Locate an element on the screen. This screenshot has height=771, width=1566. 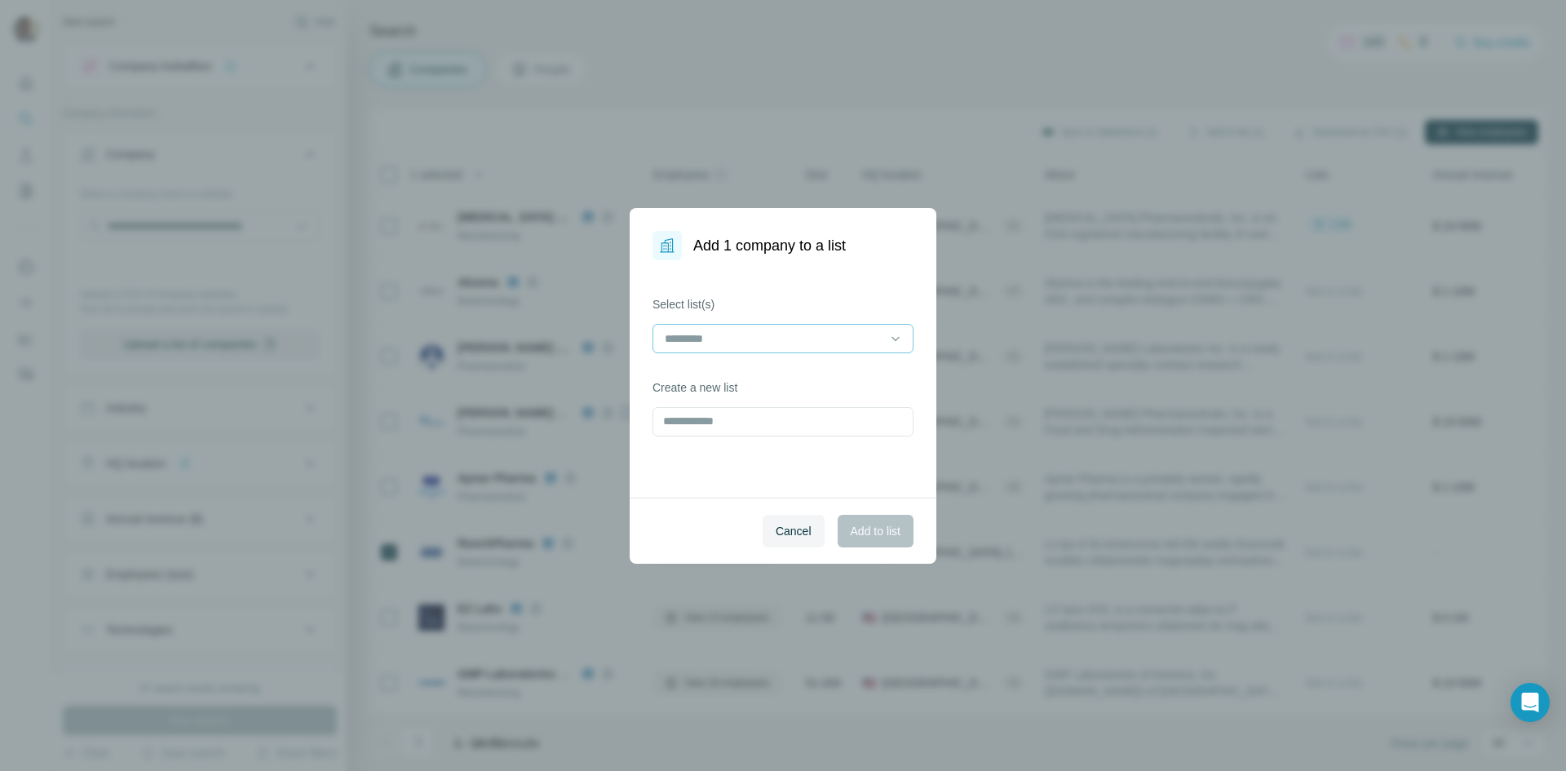
button: Cancel is located at coordinates (794, 531).